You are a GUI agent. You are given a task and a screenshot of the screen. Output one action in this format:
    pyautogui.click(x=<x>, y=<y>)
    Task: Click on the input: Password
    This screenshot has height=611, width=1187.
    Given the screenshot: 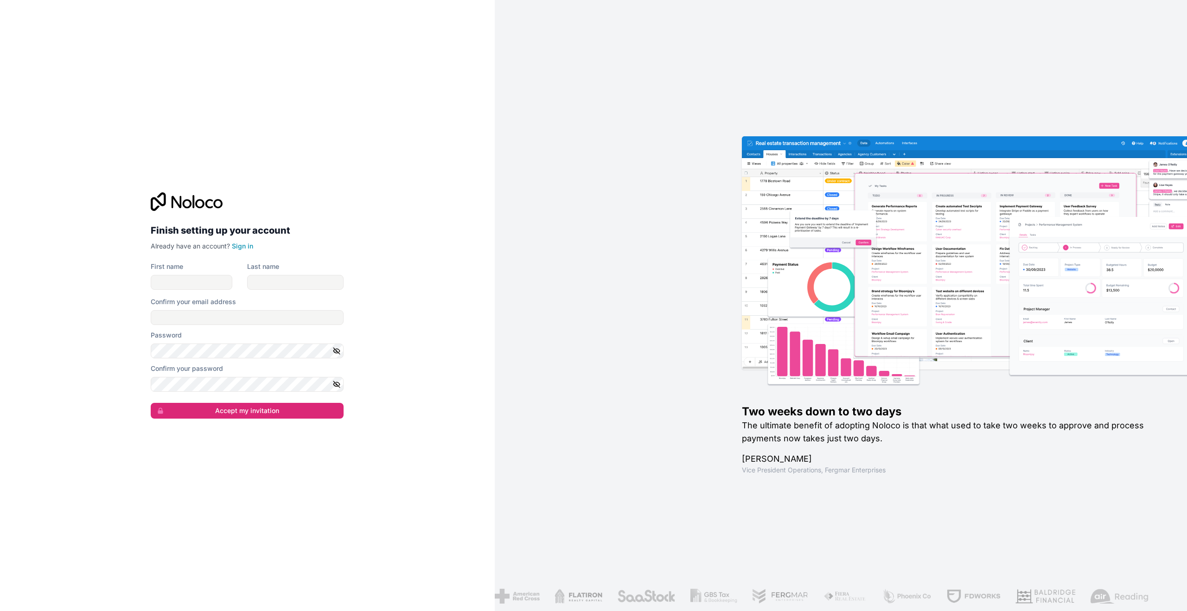 What is the action you would take?
    pyautogui.click(x=247, y=351)
    